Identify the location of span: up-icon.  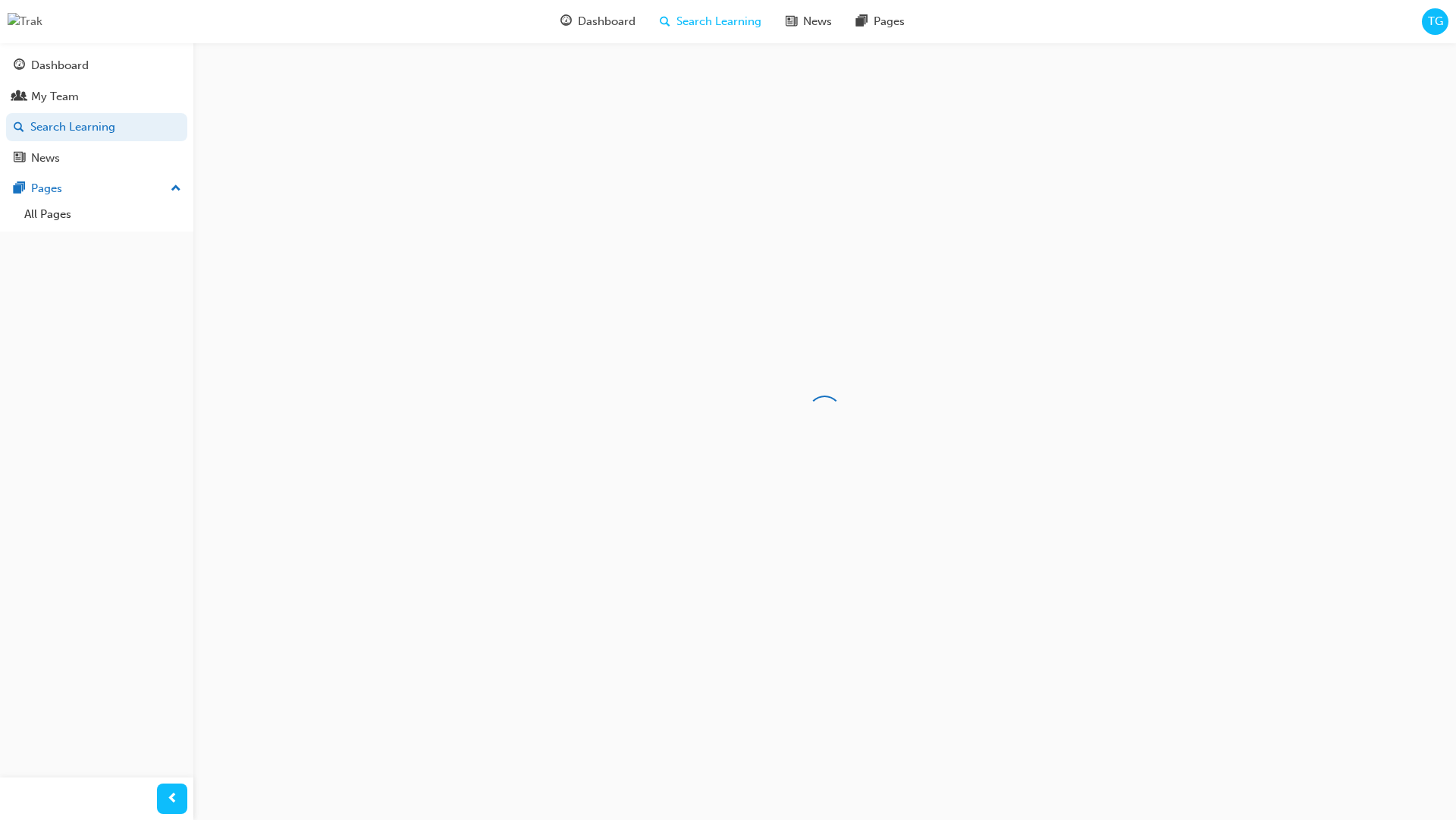
(176, 189).